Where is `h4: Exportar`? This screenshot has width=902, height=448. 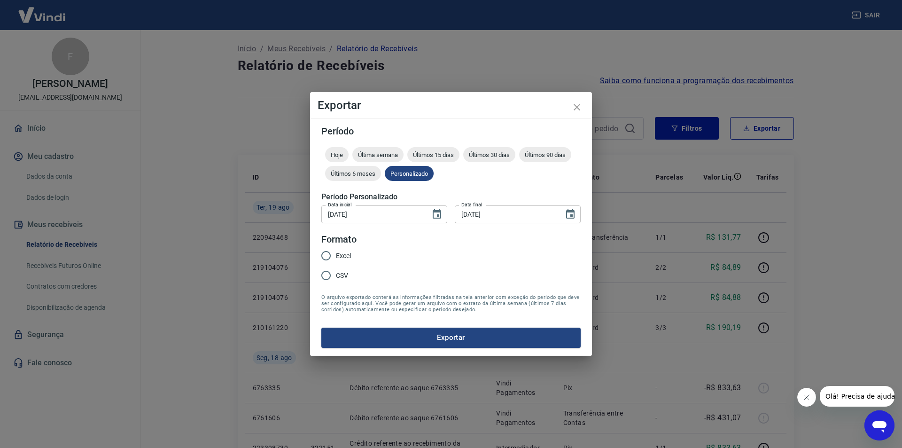
h4: Exportar is located at coordinates (451, 105).